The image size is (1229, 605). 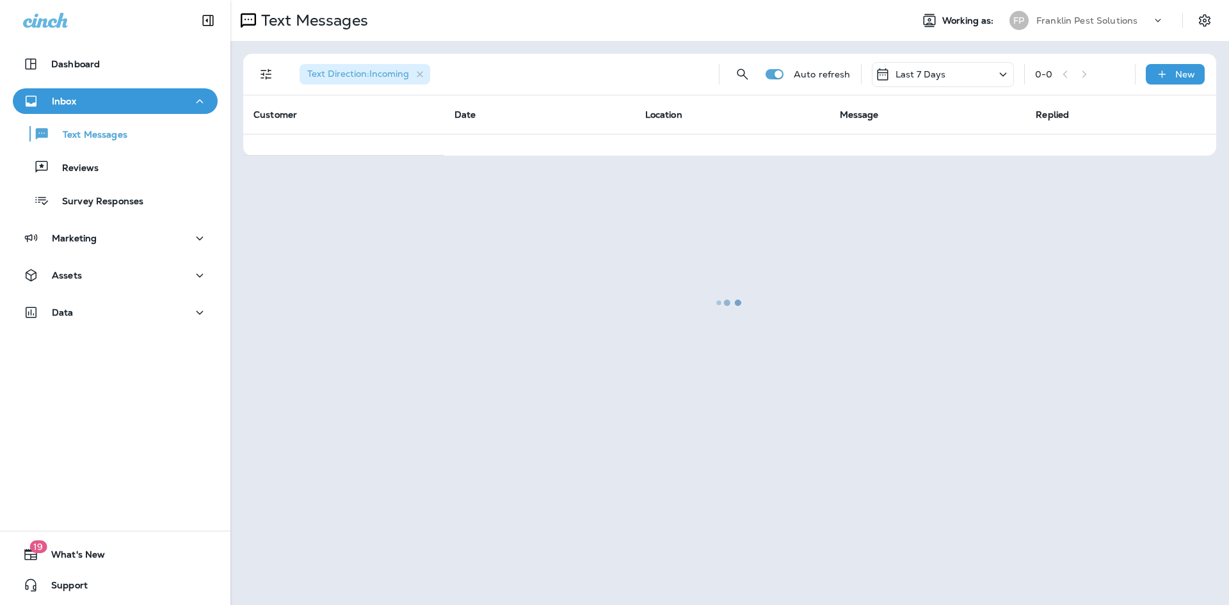 What do you see at coordinates (115, 134) in the screenshot?
I see `button: Text Messages` at bounding box center [115, 134].